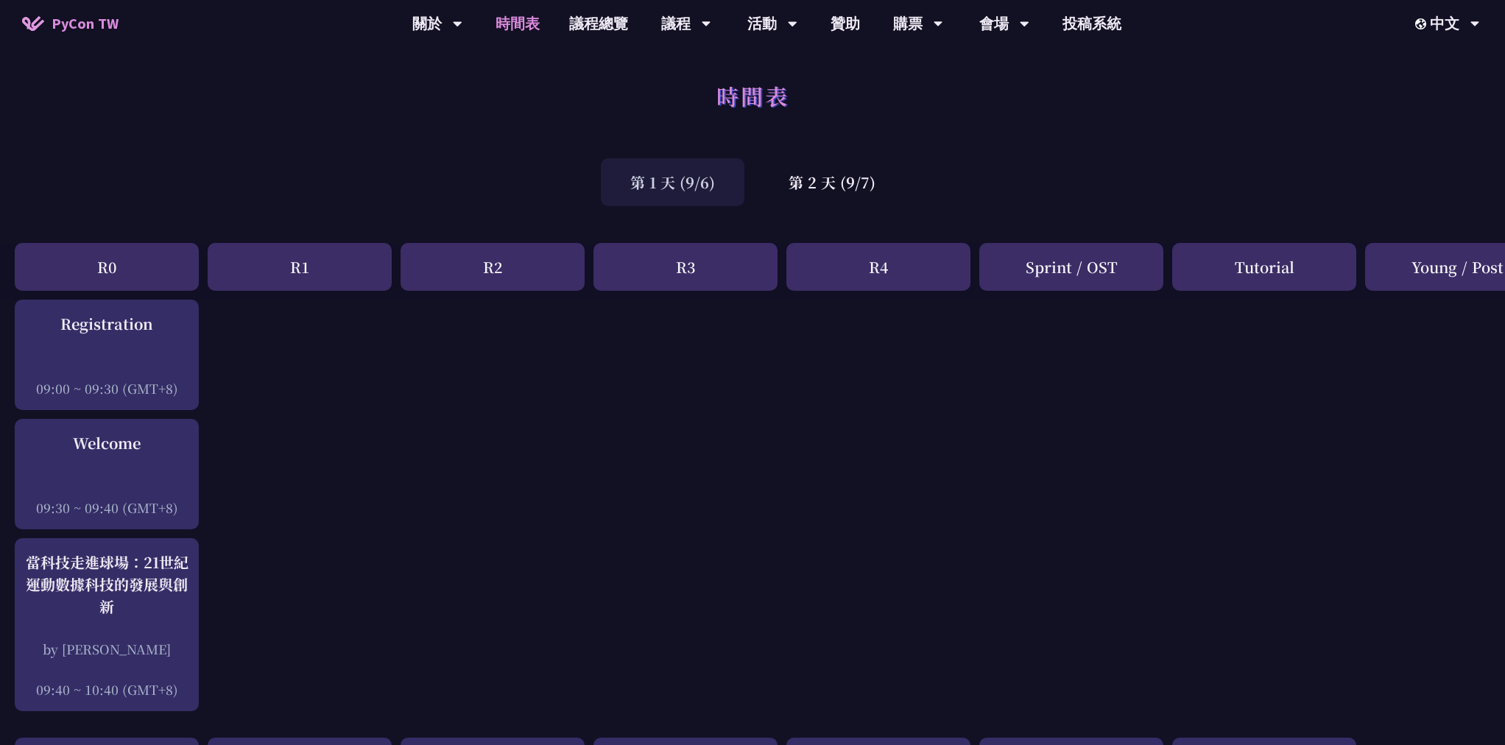  Describe the element at coordinates (70, 24) in the screenshot. I see `a: PyCon TW` at that location.